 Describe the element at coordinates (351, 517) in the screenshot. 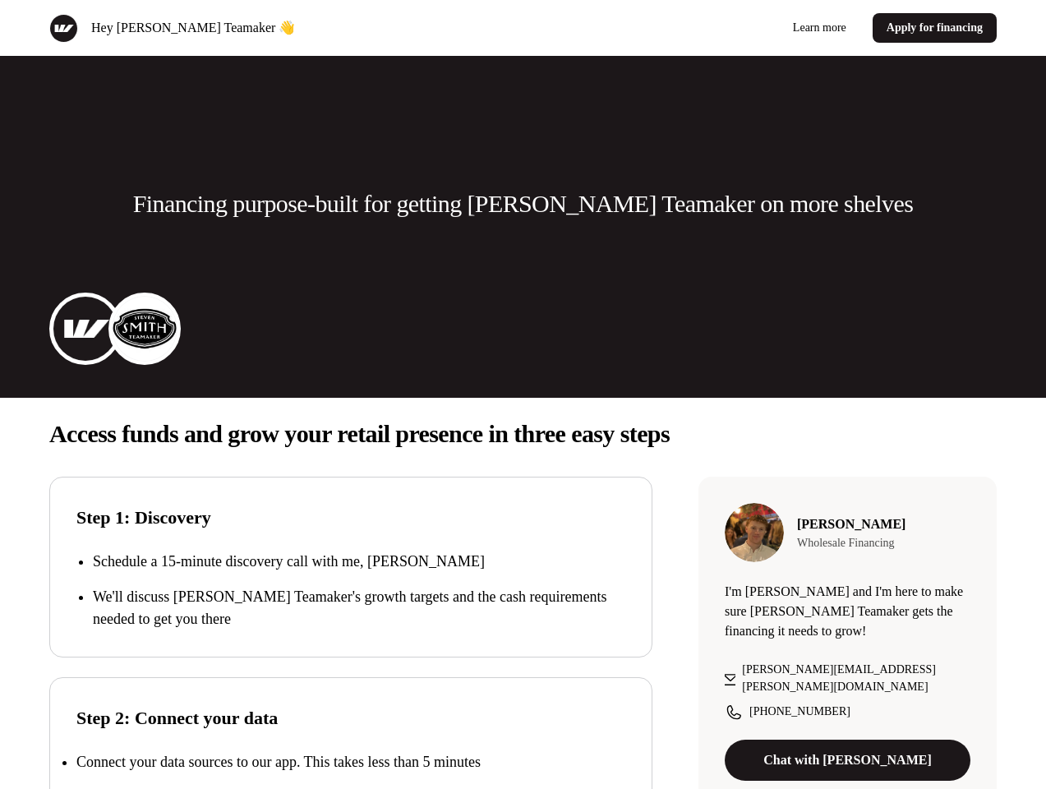

I see `p: Step 1: Discovery` at that location.